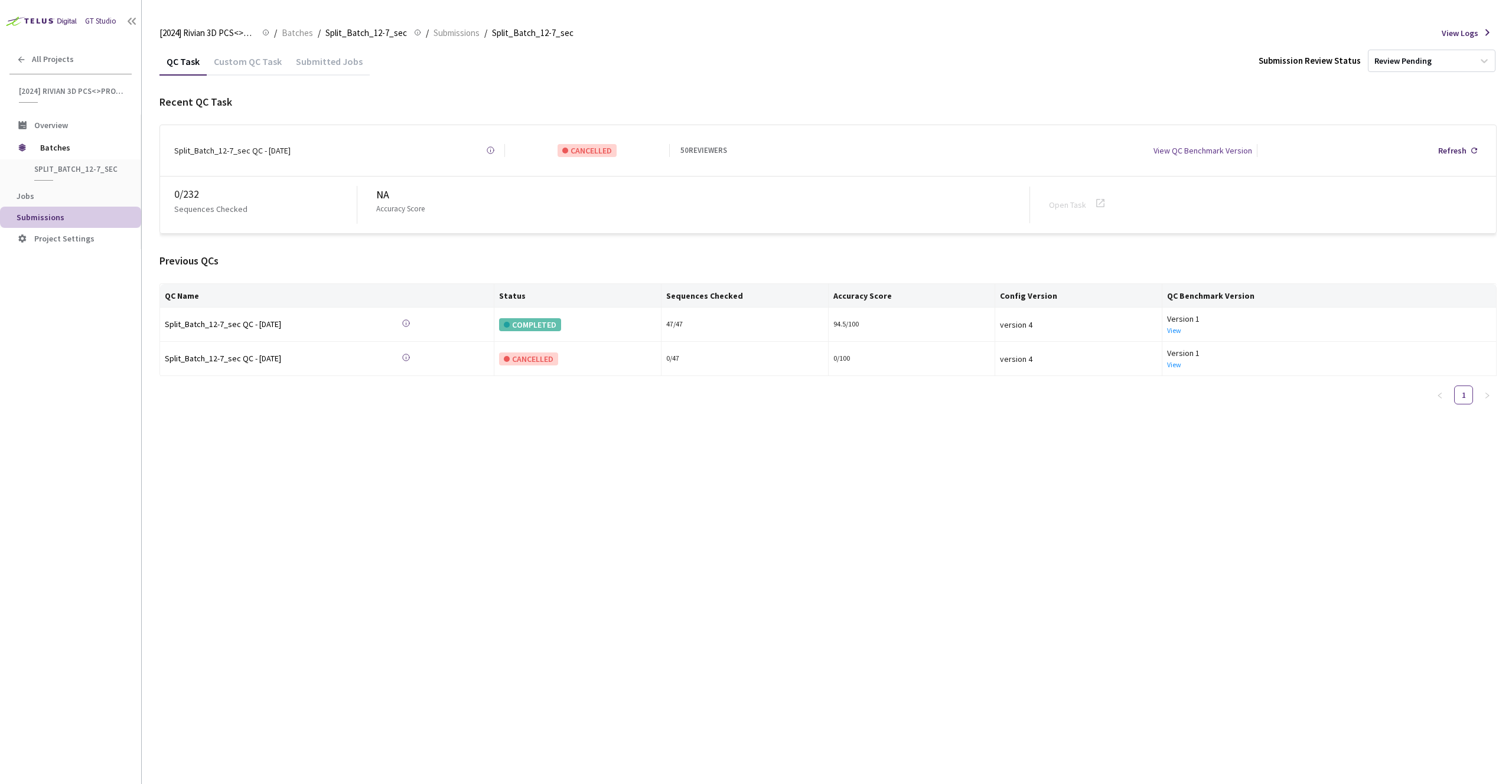 This screenshot has width=1512, height=784. Describe the element at coordinates (1453, 151) in the screenshot. I see `div: Refresh` at that location.